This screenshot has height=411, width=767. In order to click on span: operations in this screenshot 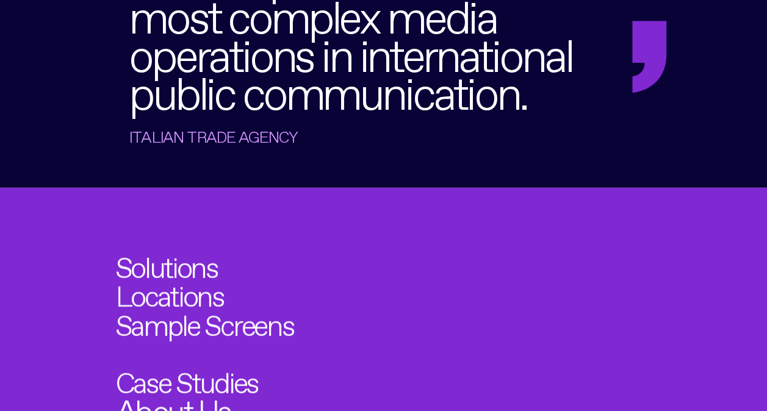, I will do `click(221, 49)`.